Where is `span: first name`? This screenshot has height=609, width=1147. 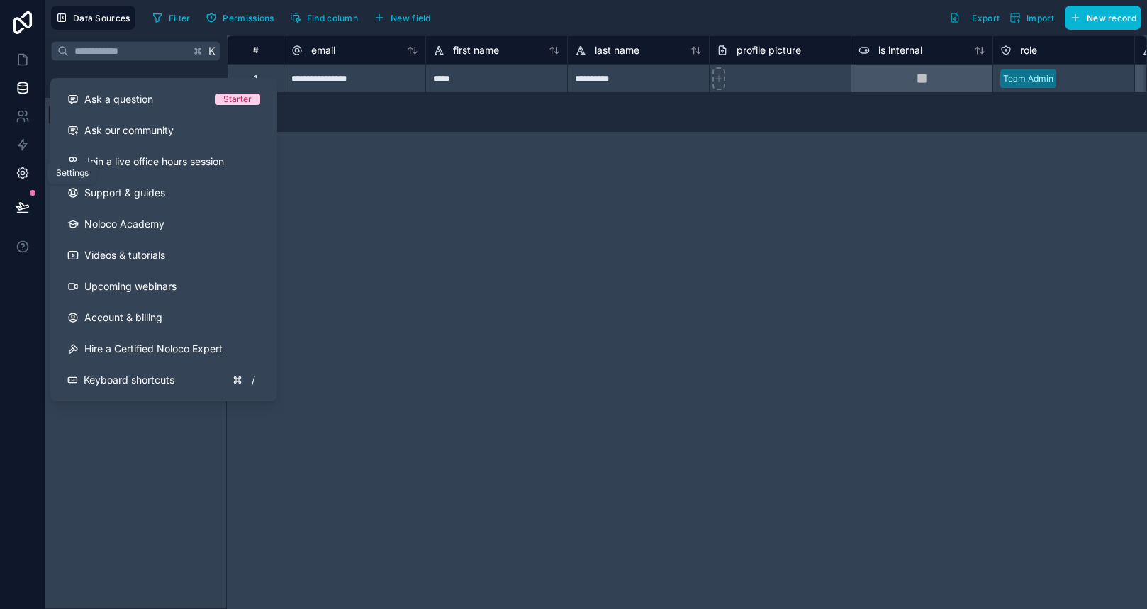
span: first name is located at coordinates (476, 50).